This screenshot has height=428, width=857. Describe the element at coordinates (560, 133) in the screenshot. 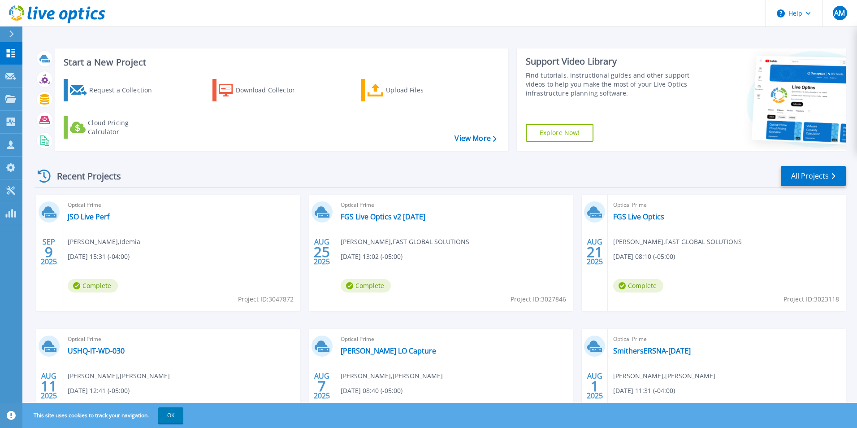

I see `a: Explore Now!` at that location.